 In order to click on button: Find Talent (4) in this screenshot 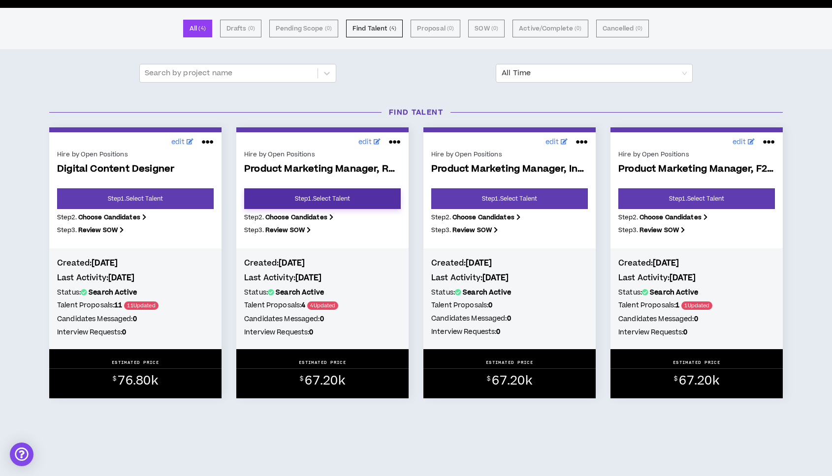, I will do `click(374, 29)`.